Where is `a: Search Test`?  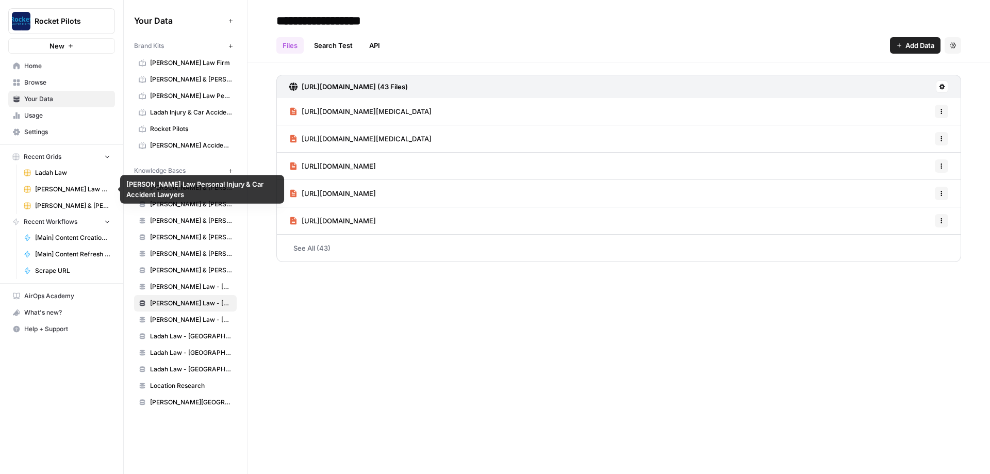 a: Search Test is located at coordinates (333, 45).